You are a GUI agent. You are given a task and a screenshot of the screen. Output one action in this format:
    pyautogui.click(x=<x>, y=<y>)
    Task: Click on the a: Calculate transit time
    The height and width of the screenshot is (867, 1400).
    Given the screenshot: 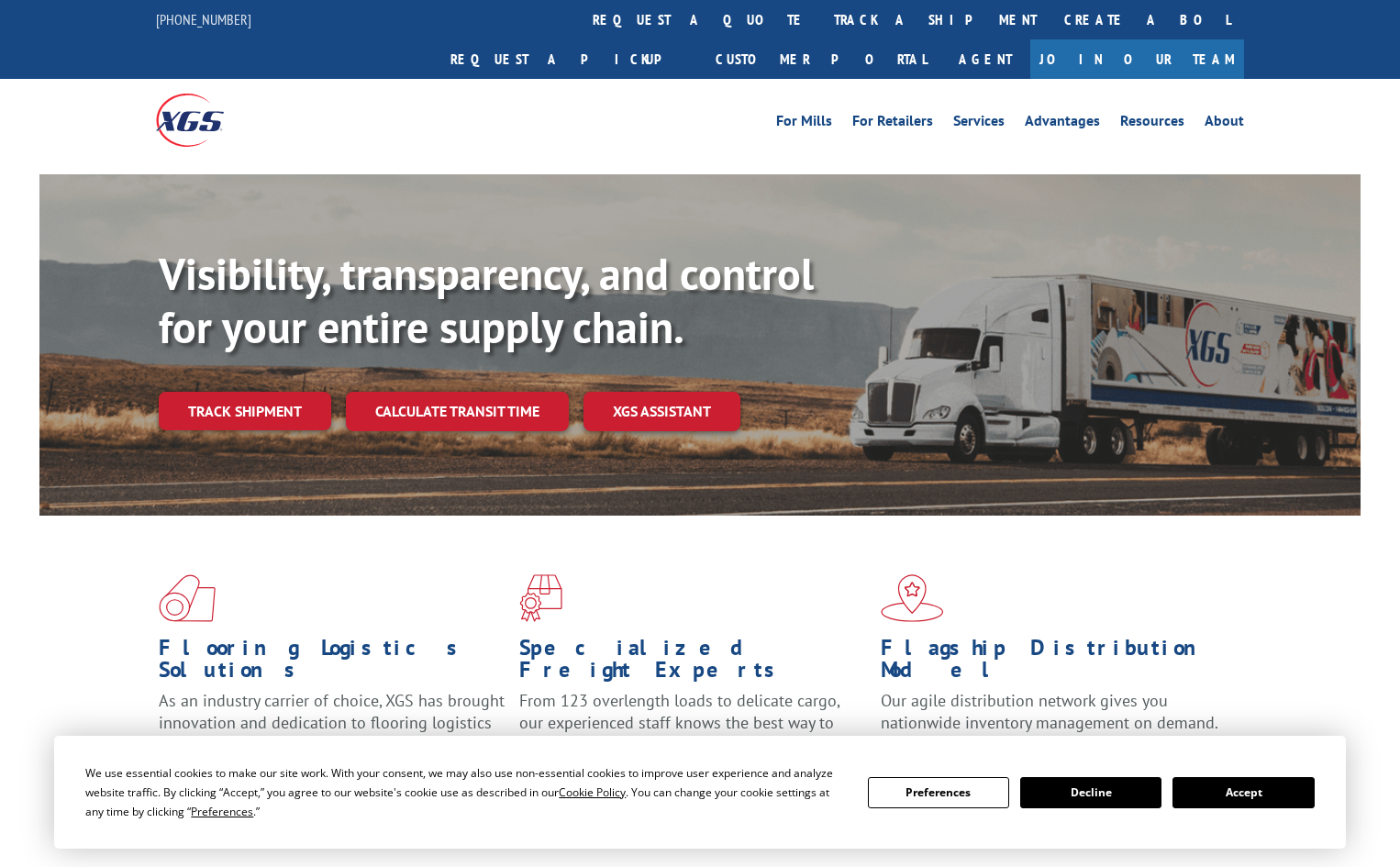 What is the action you would take?
    pyautogui.click(x=457, y=411)
    